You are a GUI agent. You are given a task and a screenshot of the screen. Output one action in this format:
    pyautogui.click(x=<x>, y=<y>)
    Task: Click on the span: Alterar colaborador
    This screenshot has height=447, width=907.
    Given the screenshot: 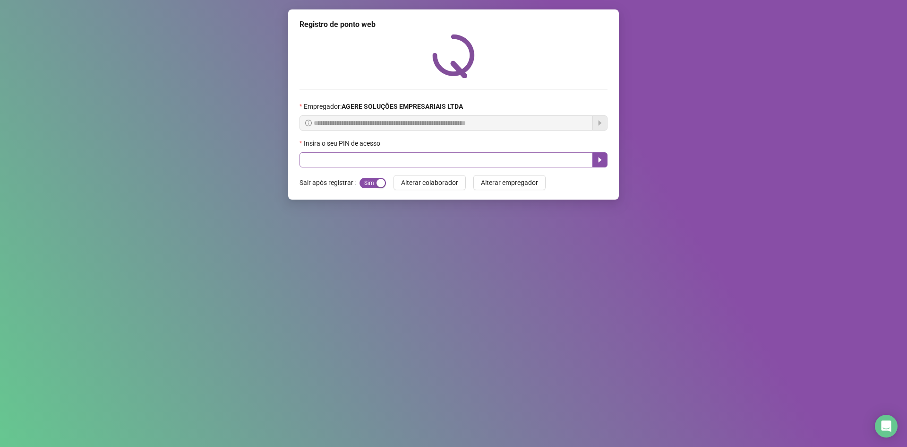 What is the action you would take?
    pyautogui.click(x=430, y=182)
    